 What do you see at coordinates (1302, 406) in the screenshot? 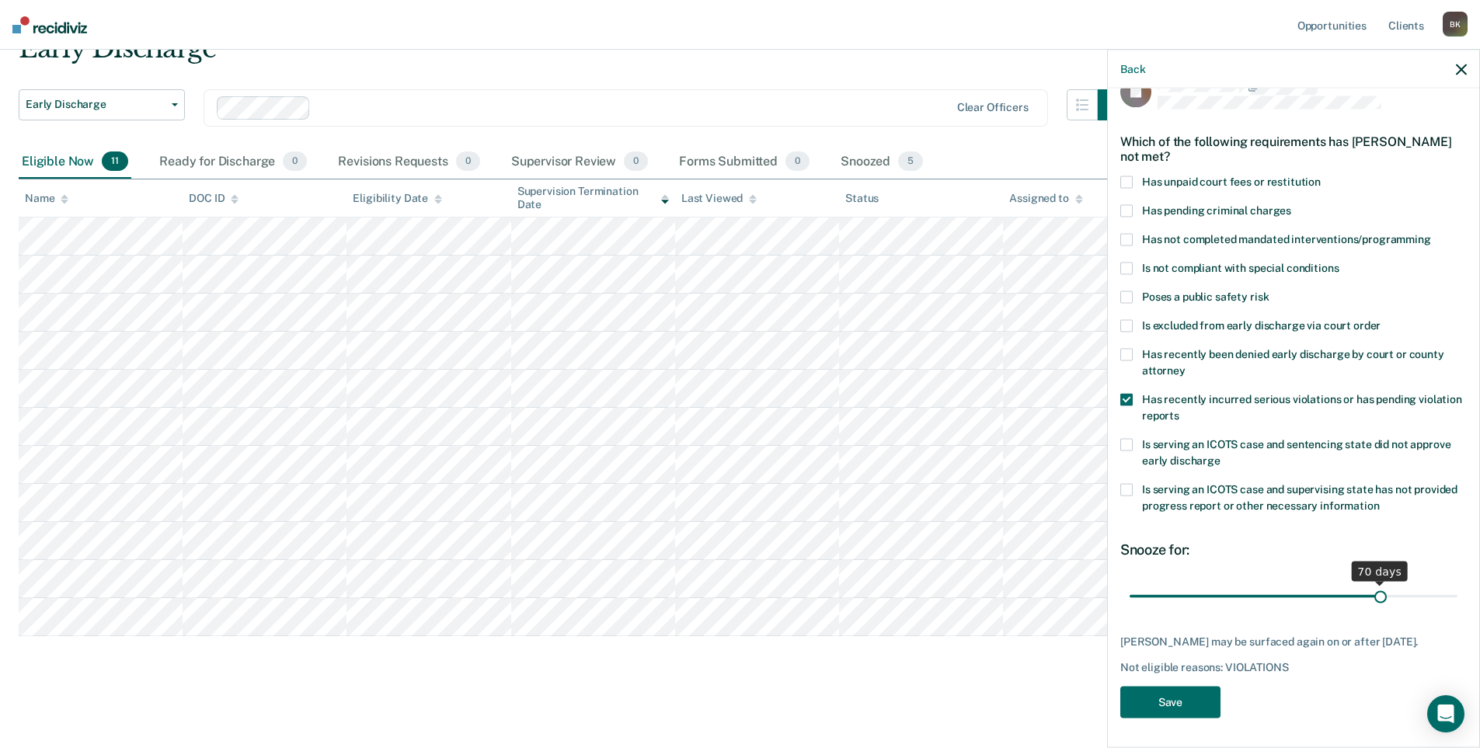
I see `span: Has recently incurred serious violations or has pending violation reports` at bounding box center [1302, 406].